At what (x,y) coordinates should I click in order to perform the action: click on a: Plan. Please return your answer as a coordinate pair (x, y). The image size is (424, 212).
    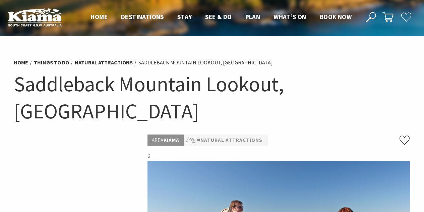
    Looking at the image, I should click on (253, 17).